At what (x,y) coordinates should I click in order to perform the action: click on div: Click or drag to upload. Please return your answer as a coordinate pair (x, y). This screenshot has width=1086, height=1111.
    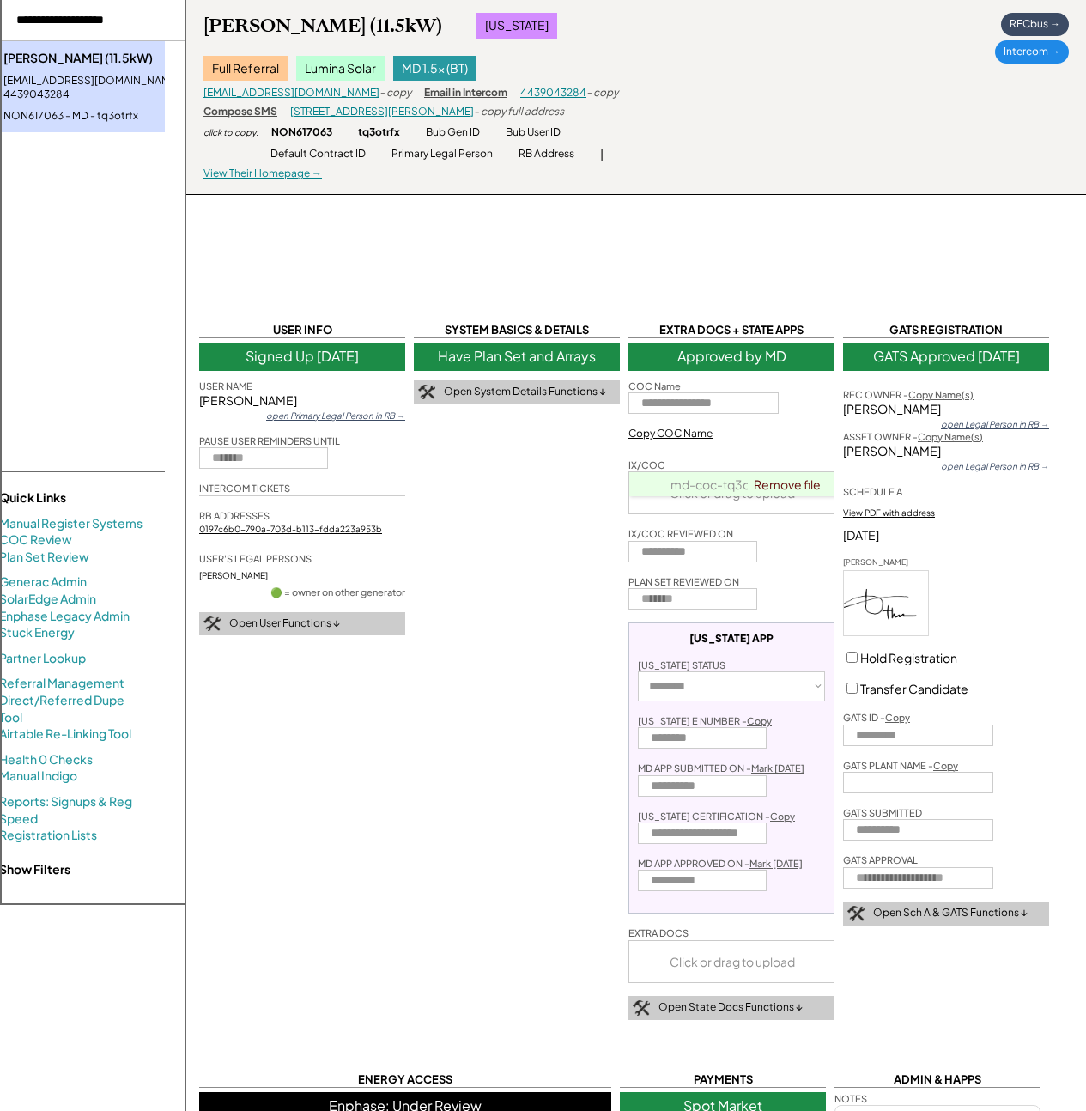
    Looking at the image, I should click on (732, 962).